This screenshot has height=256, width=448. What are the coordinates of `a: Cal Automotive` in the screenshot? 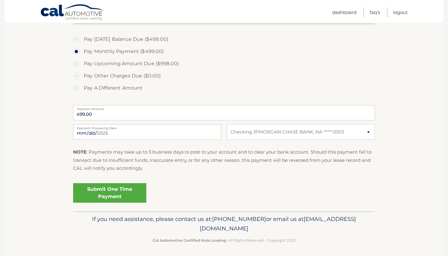 It's located at (72, 13).